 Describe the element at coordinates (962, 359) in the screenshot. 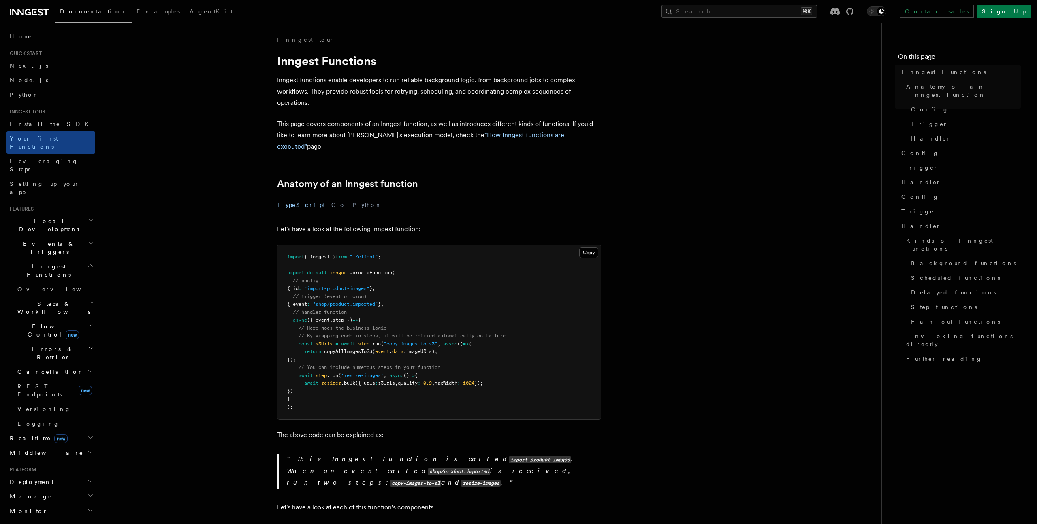

I see `a: Further reading` at that location.